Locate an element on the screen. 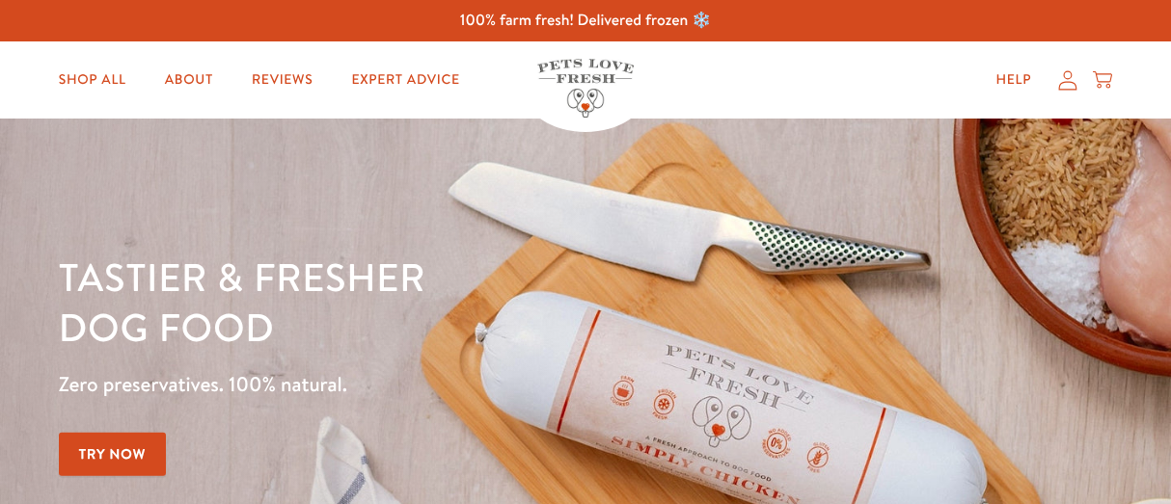 The image size is (1171, 504). a: Try Now is located at coordinates (113, 454).